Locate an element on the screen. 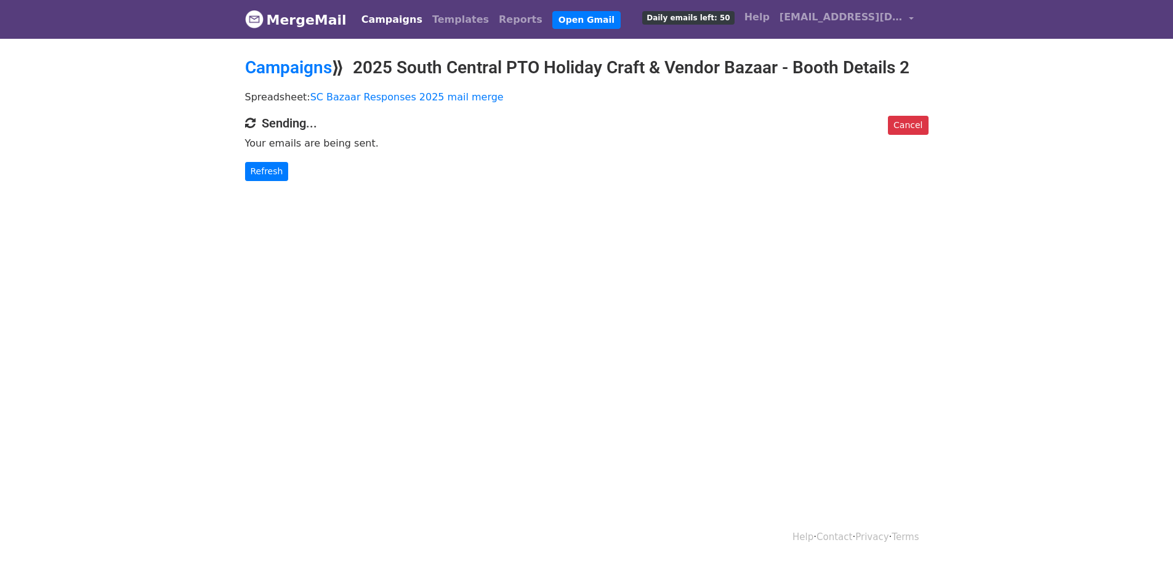  a: Contact is located at coordinates (834, 537).